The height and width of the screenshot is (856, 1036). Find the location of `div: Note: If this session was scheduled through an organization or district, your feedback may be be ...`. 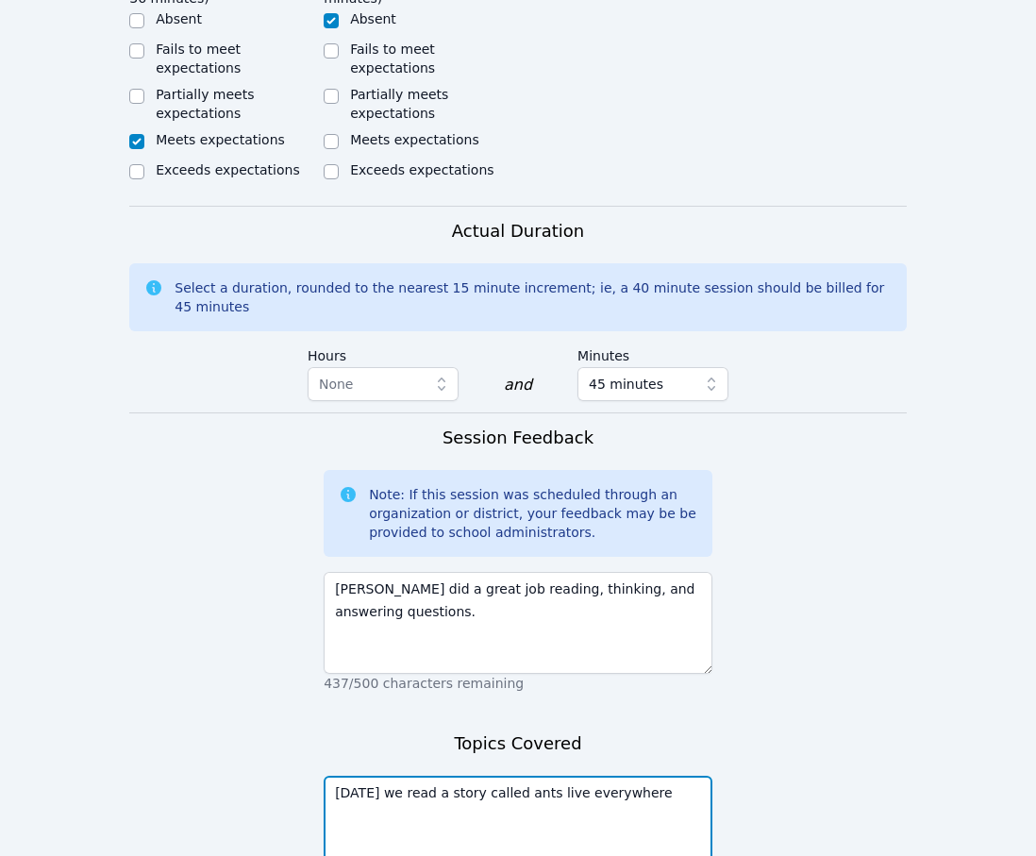

div: Note: If this session was scheduled through an organization or district, your feedback may be be ... is located at coordinates (533, 513).